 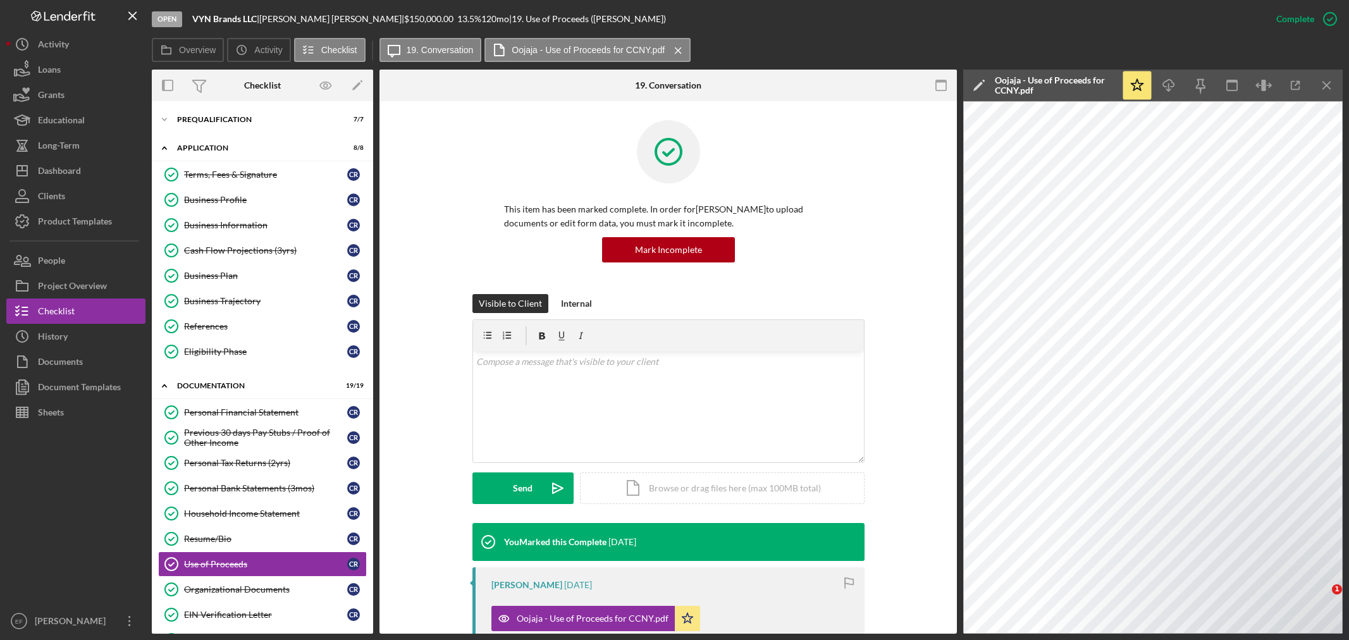 I want to click on div: Dashboard, so click(x=59, y=172).